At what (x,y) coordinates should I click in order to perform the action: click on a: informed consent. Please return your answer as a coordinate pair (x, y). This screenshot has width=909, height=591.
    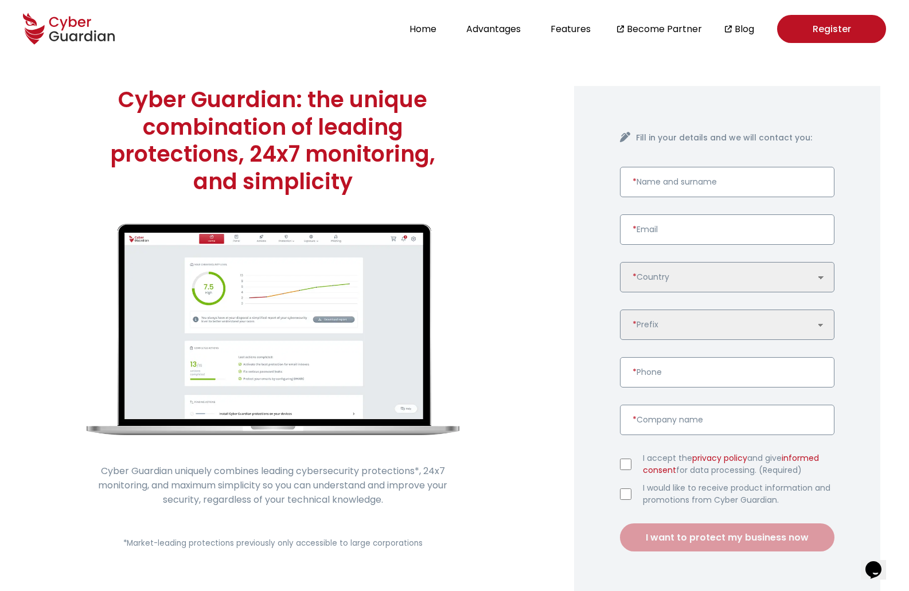
    Looking at the image, I should click on (731, 464).